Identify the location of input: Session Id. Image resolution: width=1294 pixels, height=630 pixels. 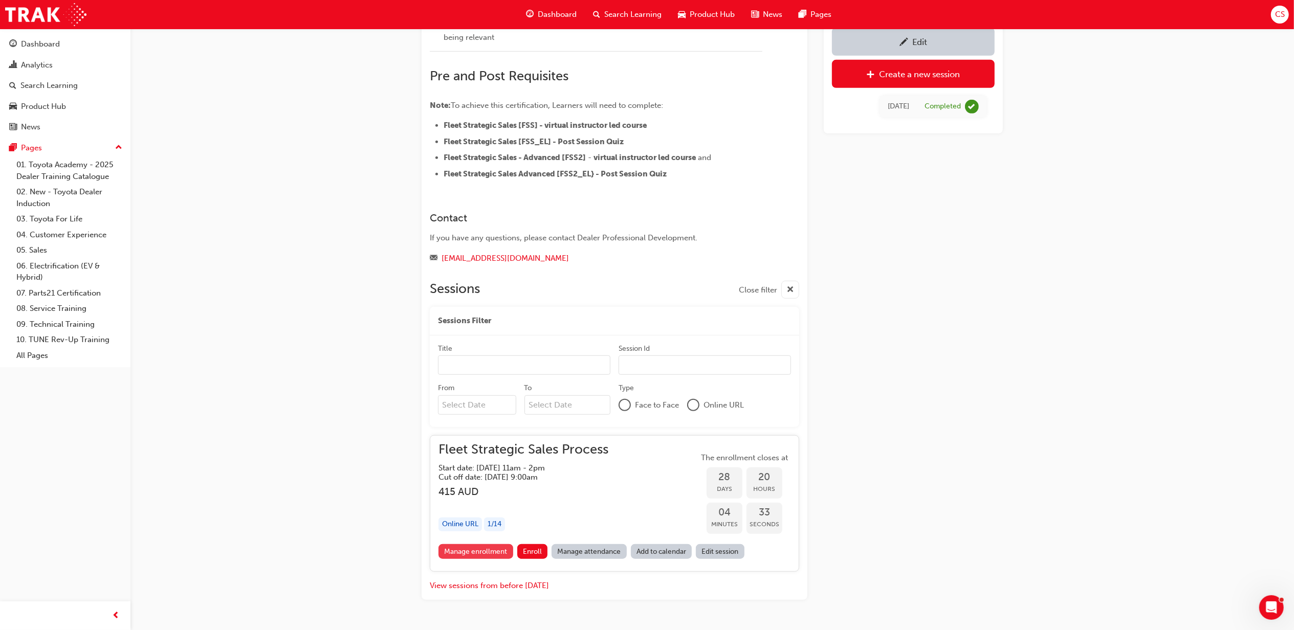
(704, 365).